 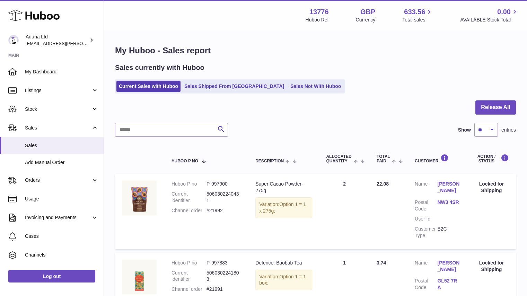 I want to click on span: Option 1 = 1 x 275g;, so click(x=282, y=208).